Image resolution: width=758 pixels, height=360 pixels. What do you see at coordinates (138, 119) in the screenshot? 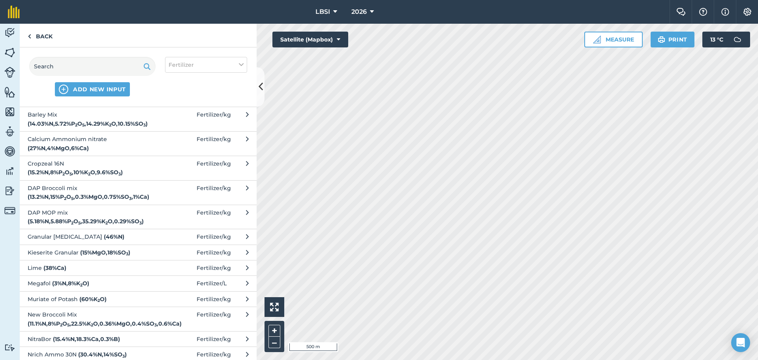
I see `button: Barley Mix (14.03%N,5.72%P2O5,14.29%K2O,10.15%SO3)Fertilizer/kg` at bounding box center [138, 119].